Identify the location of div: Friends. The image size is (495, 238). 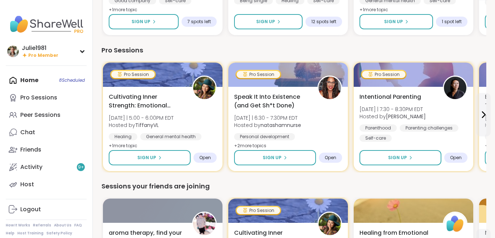
(31, 150).